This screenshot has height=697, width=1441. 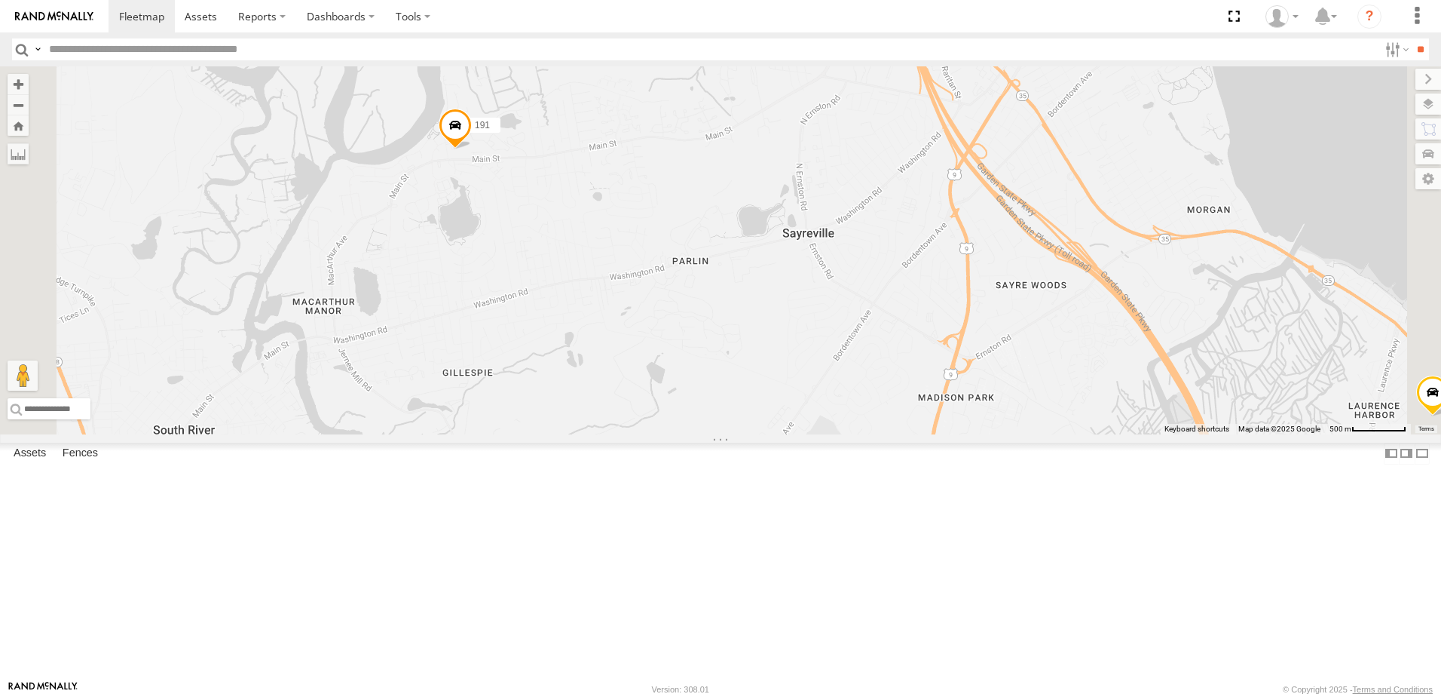 I want to click on label: Search Filter Options, so click(x=1395, y=49).